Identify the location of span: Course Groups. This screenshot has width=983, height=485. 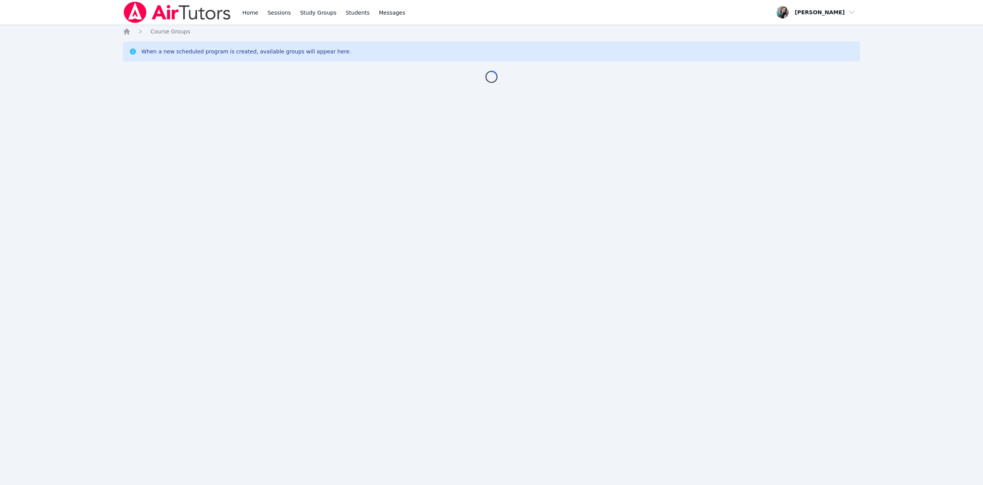
(170, 31).